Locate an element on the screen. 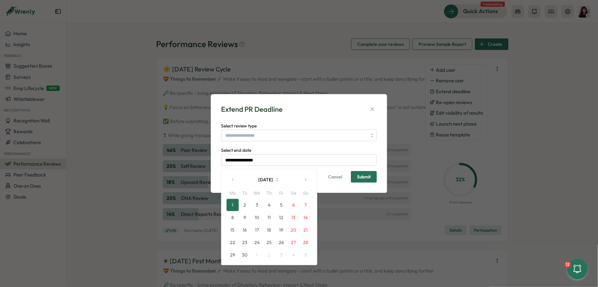 The image size is (598, 287). button: 9 is located at coordinates (245, 217).